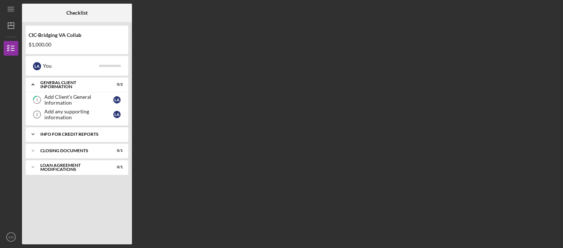  I want to click on div: CIC-Bridging VA Collab, so click(77, 35).